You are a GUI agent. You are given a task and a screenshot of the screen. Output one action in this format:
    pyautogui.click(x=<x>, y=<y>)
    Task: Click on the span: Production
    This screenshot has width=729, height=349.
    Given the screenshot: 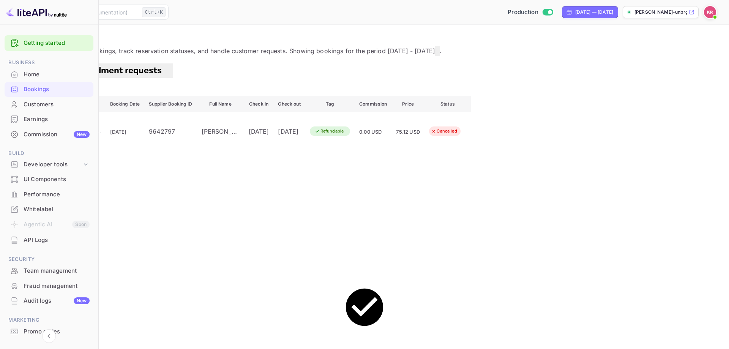 What is the action you would take?
    pyautogui.click(x=523, y=12)
    